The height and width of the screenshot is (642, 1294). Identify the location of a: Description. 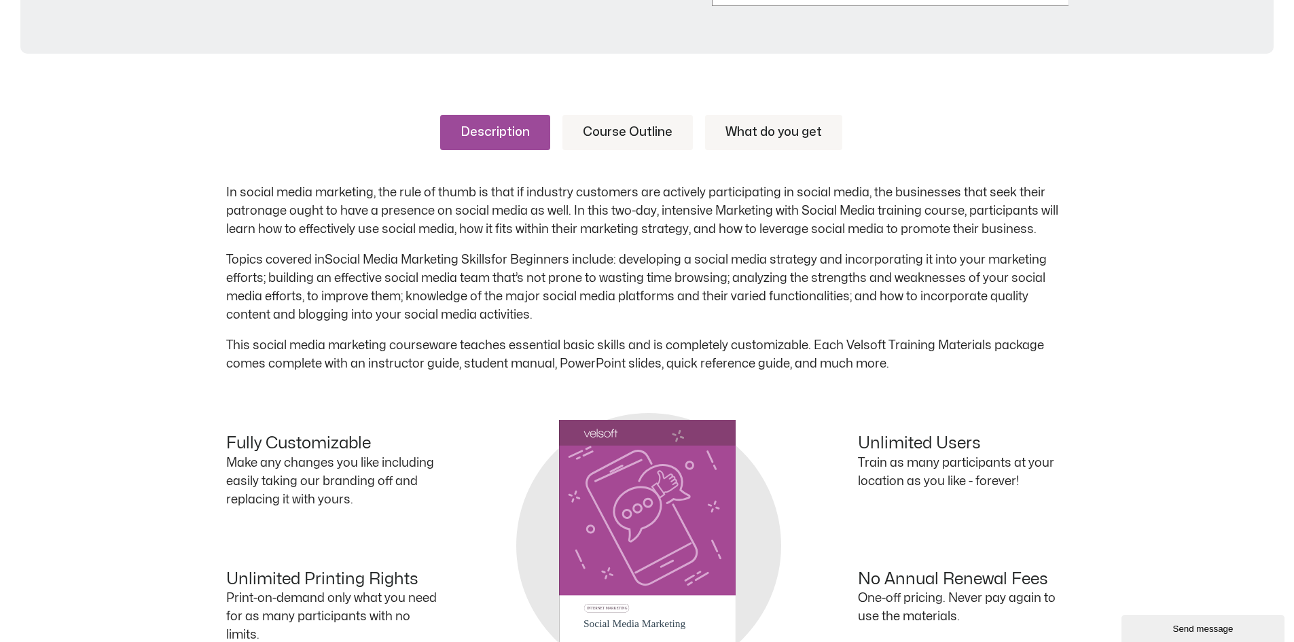
(495, 132).